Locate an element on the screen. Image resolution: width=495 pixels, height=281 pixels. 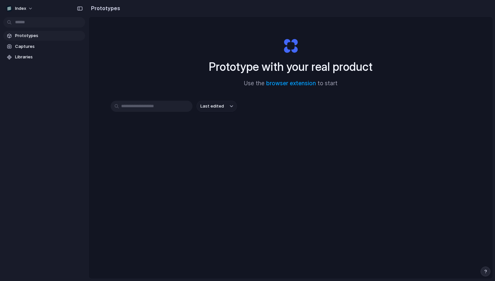
button: Index is located at coordinates (20, 9).